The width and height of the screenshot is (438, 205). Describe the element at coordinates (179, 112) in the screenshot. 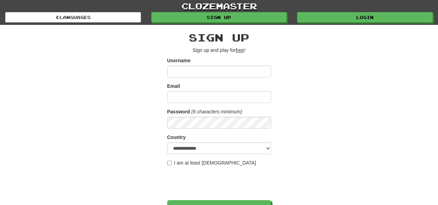

I see `label: Password` at that location.